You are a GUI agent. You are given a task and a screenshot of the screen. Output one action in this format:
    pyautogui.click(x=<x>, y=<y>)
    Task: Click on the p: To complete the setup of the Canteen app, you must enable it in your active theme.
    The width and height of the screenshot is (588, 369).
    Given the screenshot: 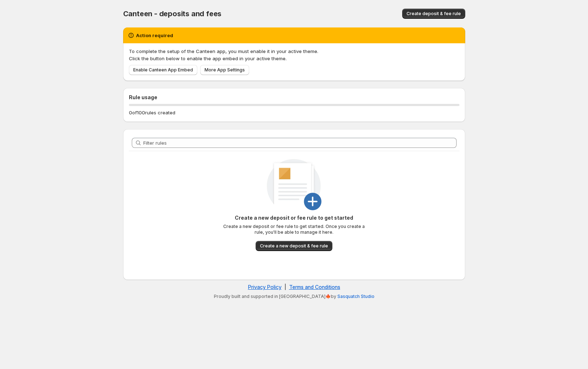 What is the action you would take?
    pyautogui.click(x=294, y=51)
    